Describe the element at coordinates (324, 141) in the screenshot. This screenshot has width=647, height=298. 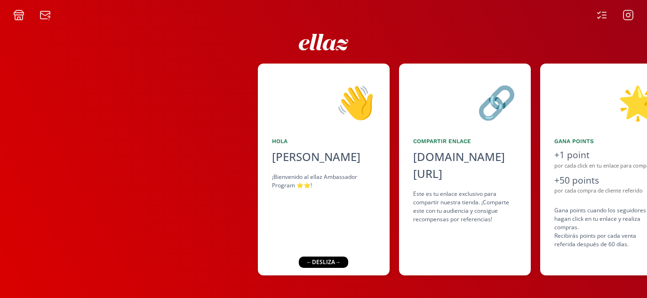
I see `div: Hola` at that location.